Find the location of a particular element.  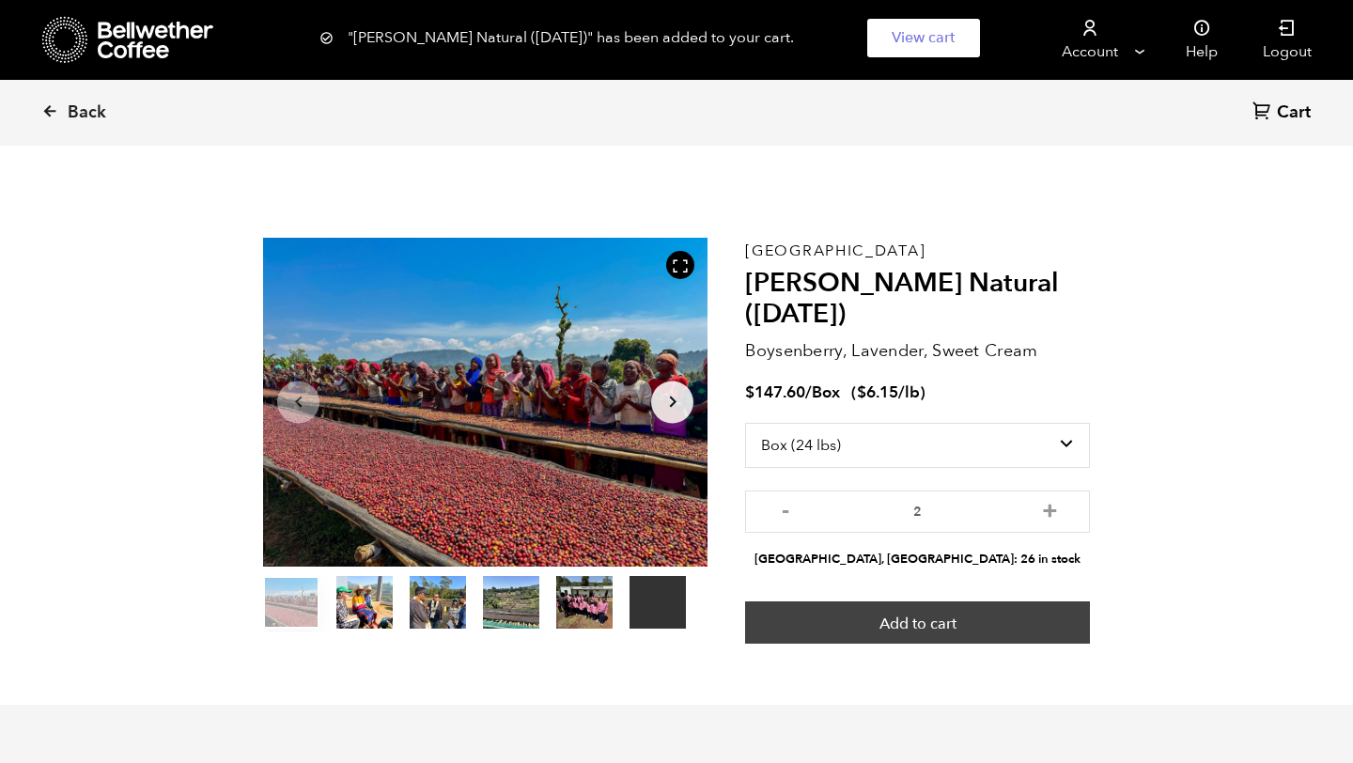

bdi: 6.15 is located at coordinates (877, 392).